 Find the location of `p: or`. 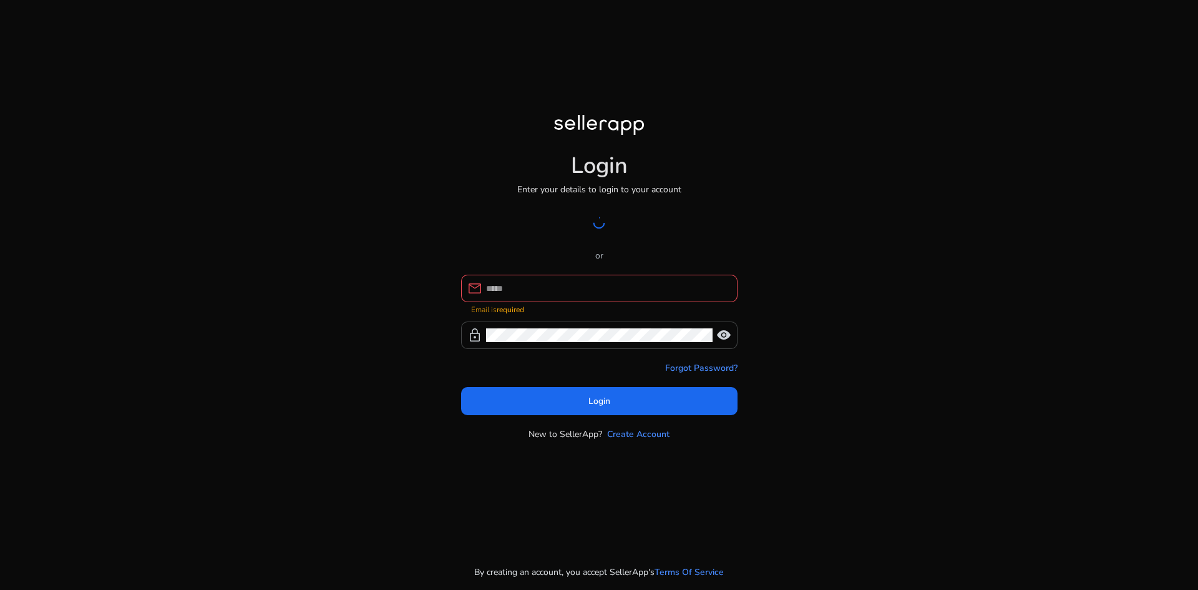

p: or is located at coordinates (599, 255).